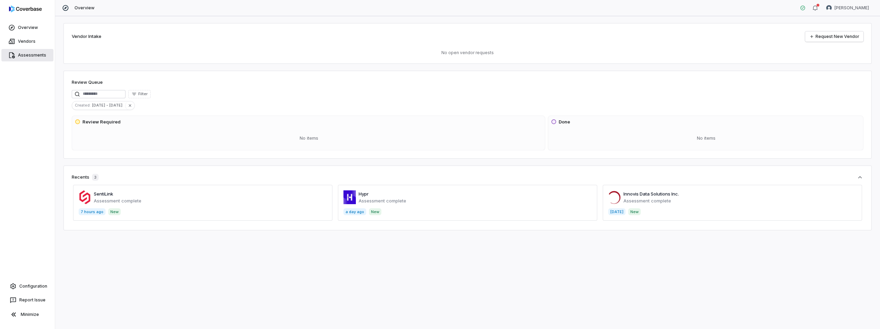 This screenshot has width=880, height=329. Describe the element at coordinates (27, 286) in the screenshot. I see `a: Configuration` at that location.